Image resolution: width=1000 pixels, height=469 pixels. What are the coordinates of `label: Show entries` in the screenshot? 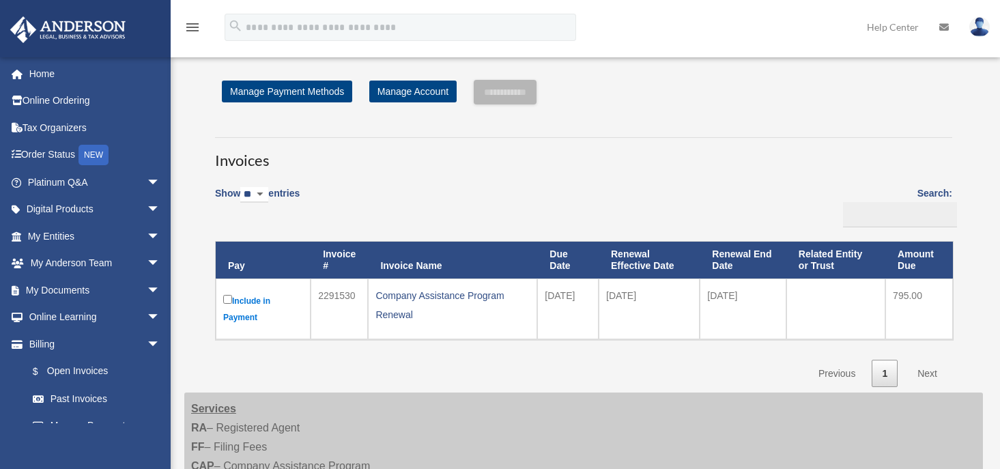 It's located at (257, 201).